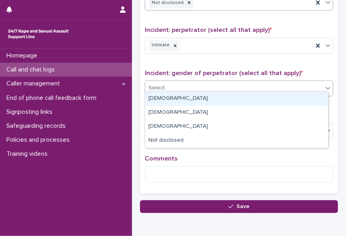  Describe the element at coordinates (160, 46) in the screenshot. I see `div: Intimate` at that location.